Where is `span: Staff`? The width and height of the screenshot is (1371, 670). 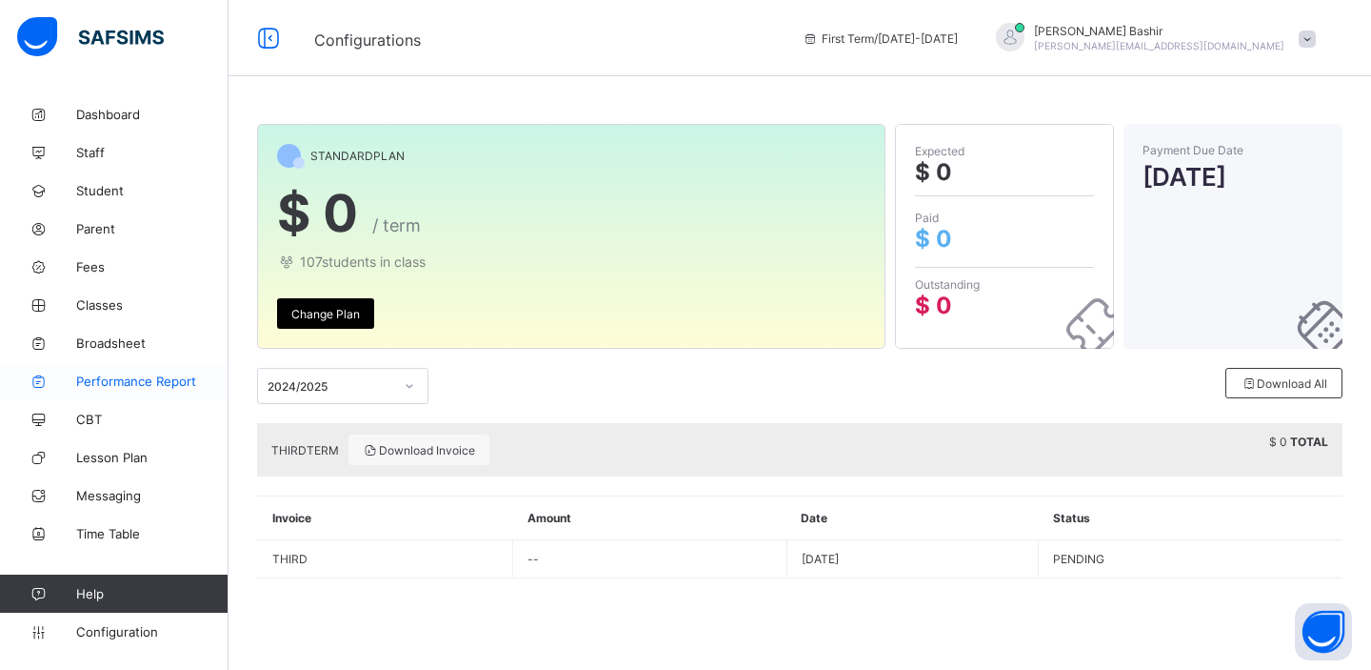 span: Staff is located at coordinates (152, 152).